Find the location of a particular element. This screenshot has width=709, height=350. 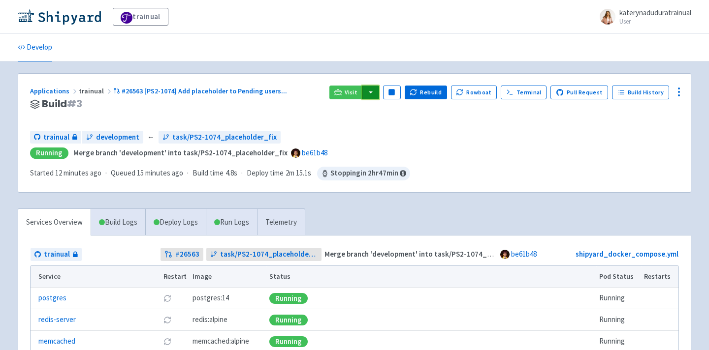

a: Visit is located at coordinates (346, 93).